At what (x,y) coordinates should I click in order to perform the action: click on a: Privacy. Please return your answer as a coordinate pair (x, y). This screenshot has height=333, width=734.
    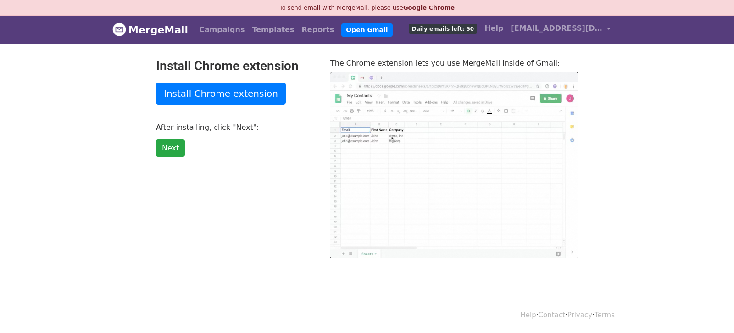
    Looking at the image, I should click on (580, 315).